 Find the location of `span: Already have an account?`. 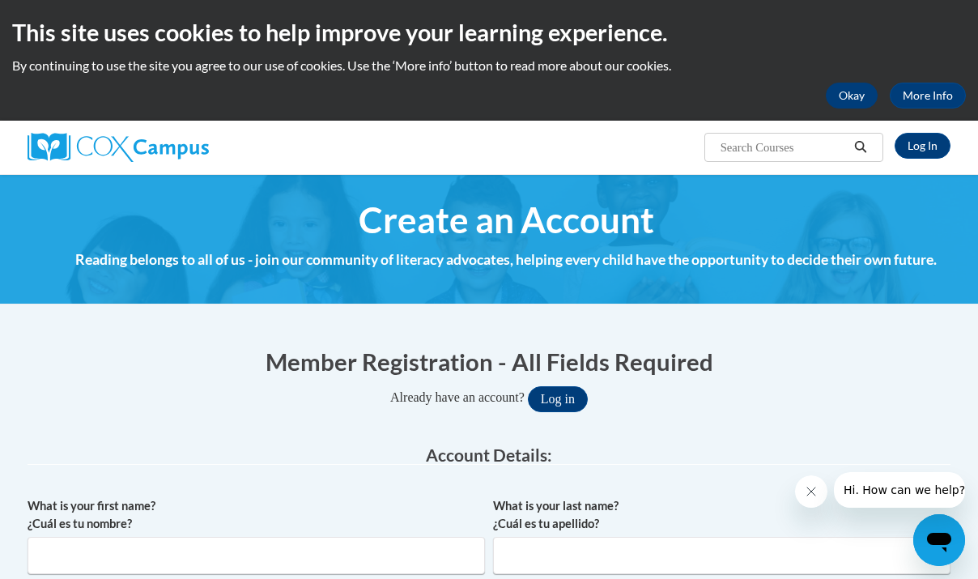

span: Already have an account? is located at coordinates (457, 397).